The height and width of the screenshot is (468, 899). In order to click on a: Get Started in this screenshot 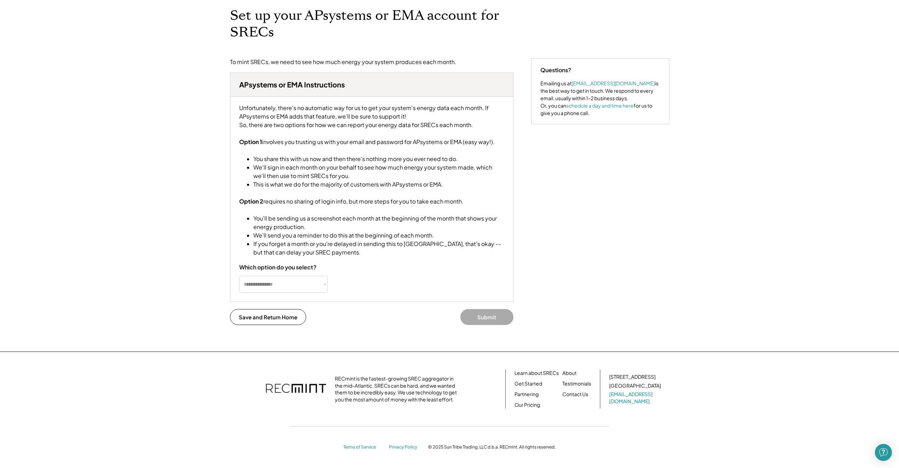, I will do `click(528, 384)`.